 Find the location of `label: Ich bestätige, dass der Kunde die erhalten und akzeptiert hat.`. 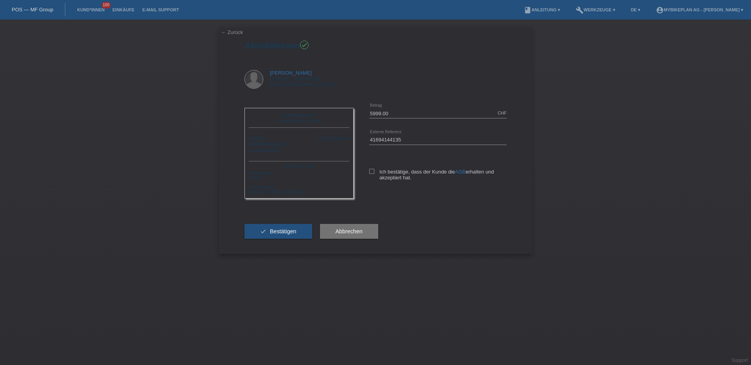

label: Ich bestätige, dass der Kunde die erhalten und akzeptiert hat. is located at coordinates (438, 175).